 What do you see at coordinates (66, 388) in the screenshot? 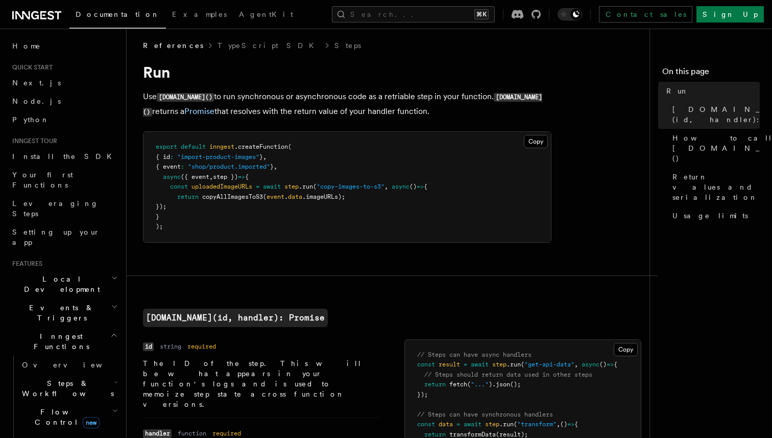
I see `span: Steps & Workflows` at bounding box center [66, 388].